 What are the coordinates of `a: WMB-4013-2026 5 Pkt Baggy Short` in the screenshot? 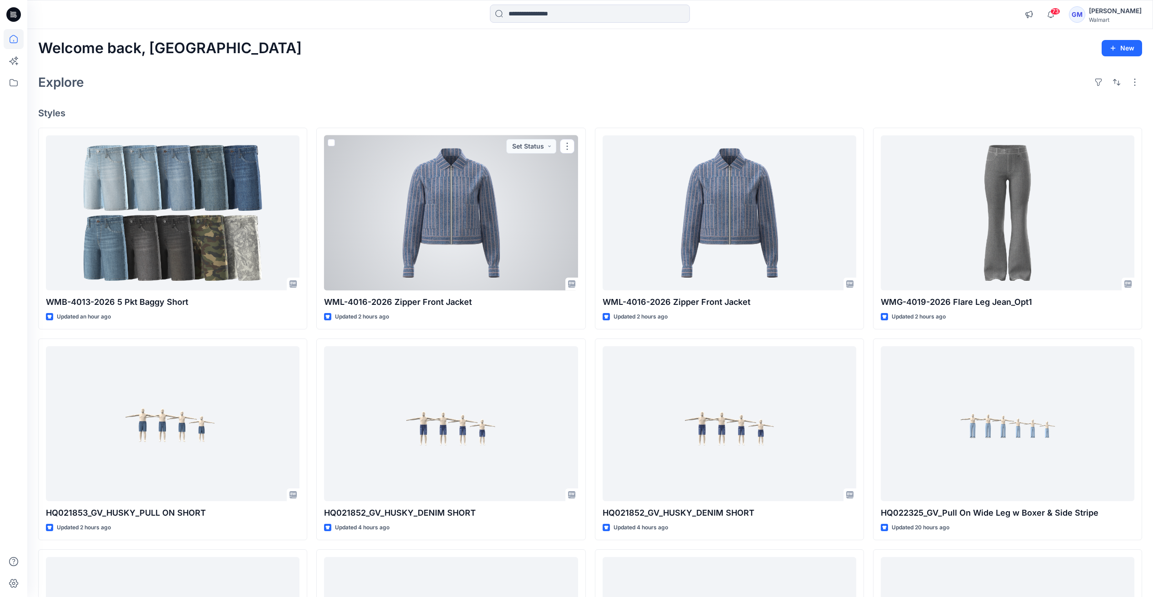 It's located at (173, 213).